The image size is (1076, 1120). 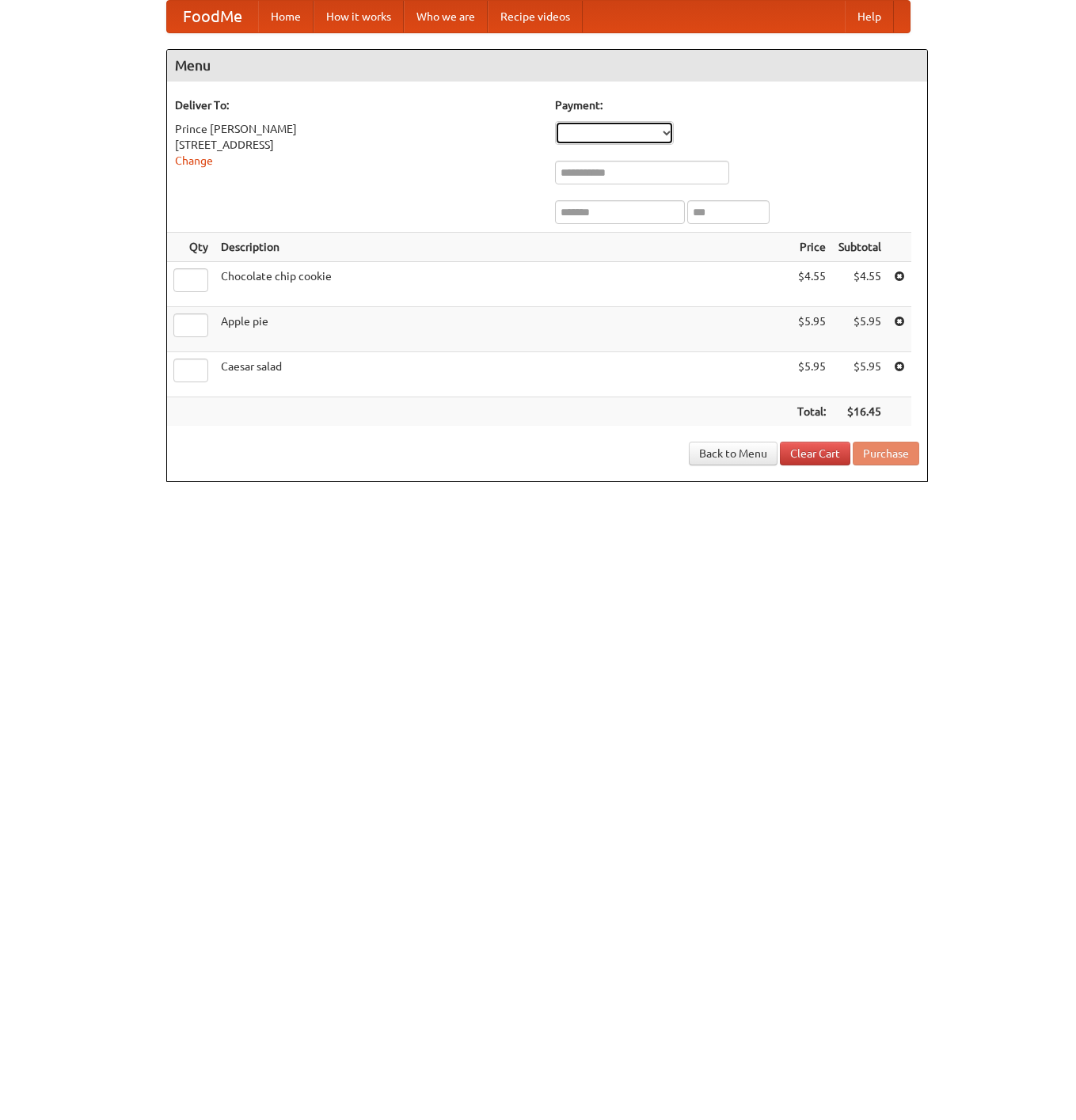 I want to click on a: Clear Cart, so click(x=815, y=454).